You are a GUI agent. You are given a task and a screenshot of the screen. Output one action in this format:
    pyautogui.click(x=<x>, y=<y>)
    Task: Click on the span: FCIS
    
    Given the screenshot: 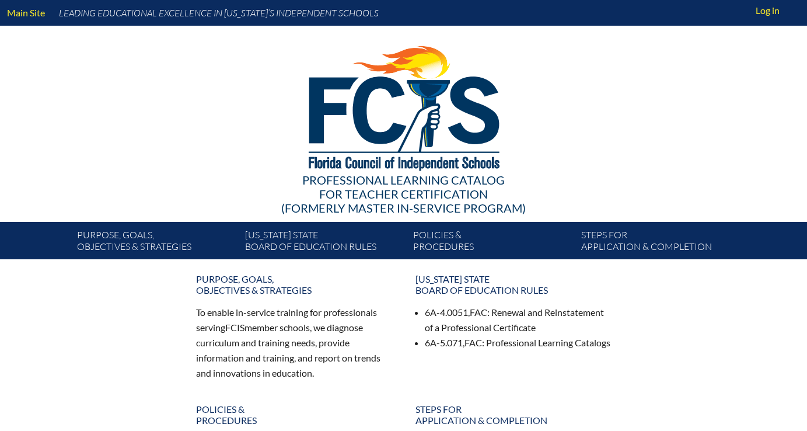 What is the action you would take?
    pyautogui.click(x=235, y=327)
    